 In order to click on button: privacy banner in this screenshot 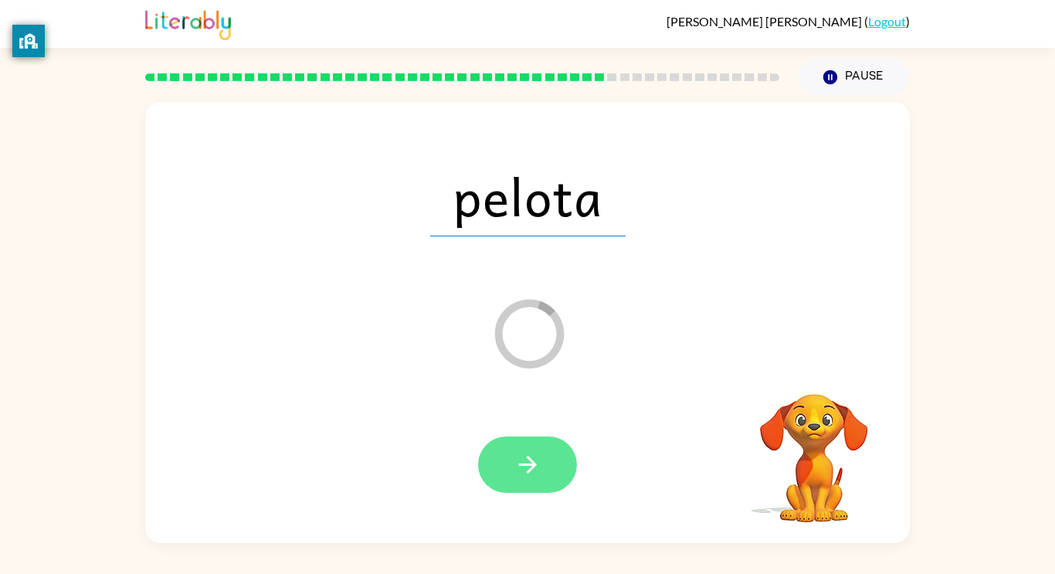, I will do `click(29, 41)`.